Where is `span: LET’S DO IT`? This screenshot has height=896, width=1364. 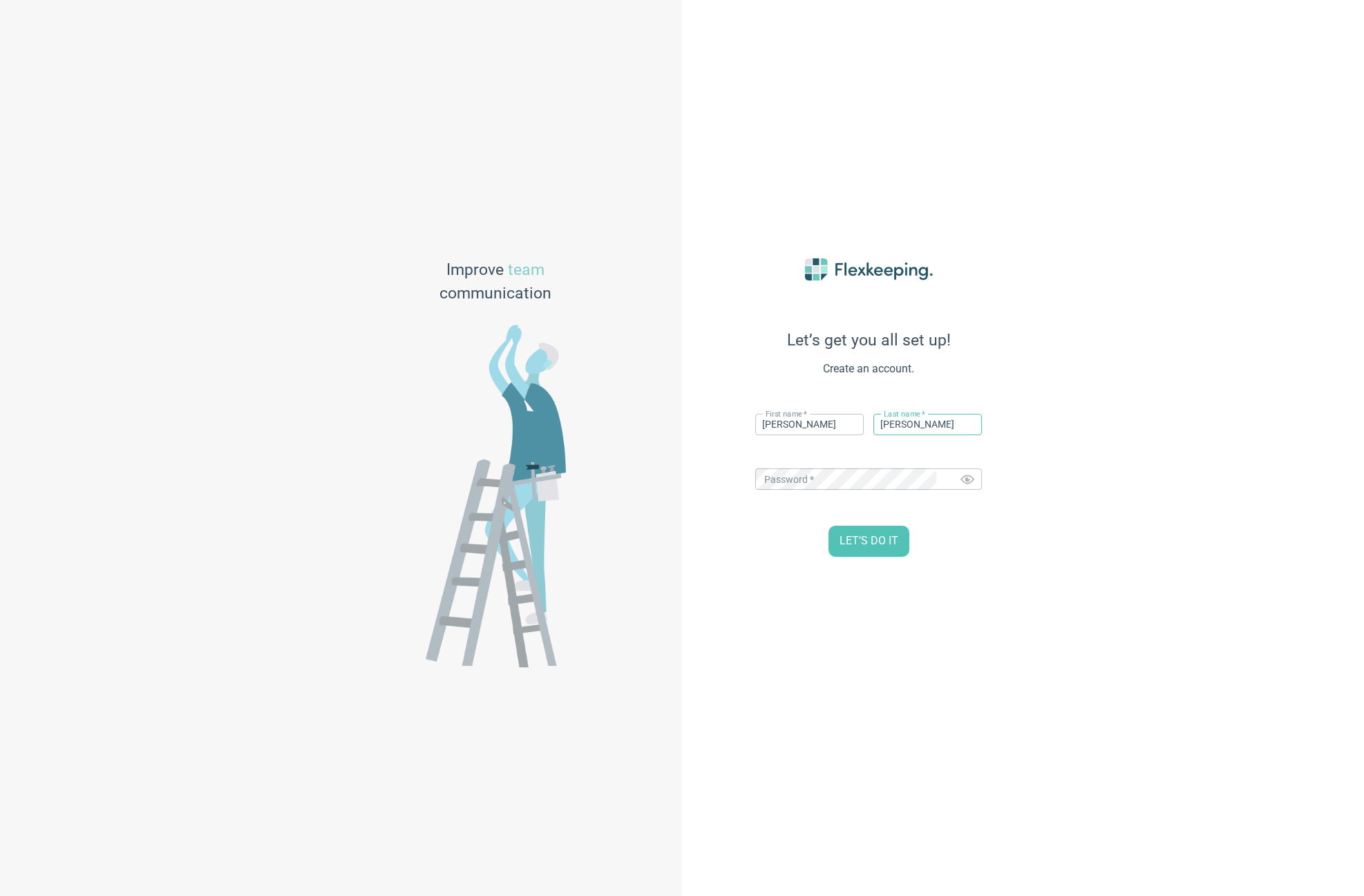 span: LET’S DO IT is located at coordinates (869, 541).